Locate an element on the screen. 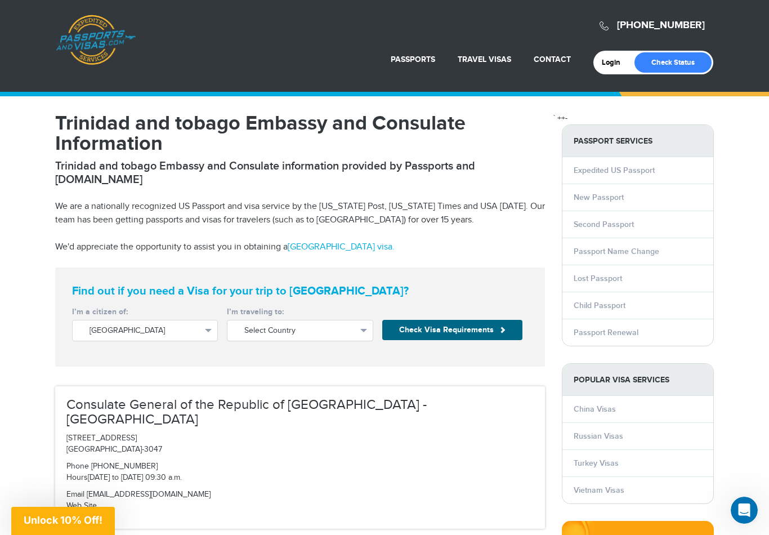 The image size is (769, 535). a: Vietnam Visas is located at coordinates (599, 490).